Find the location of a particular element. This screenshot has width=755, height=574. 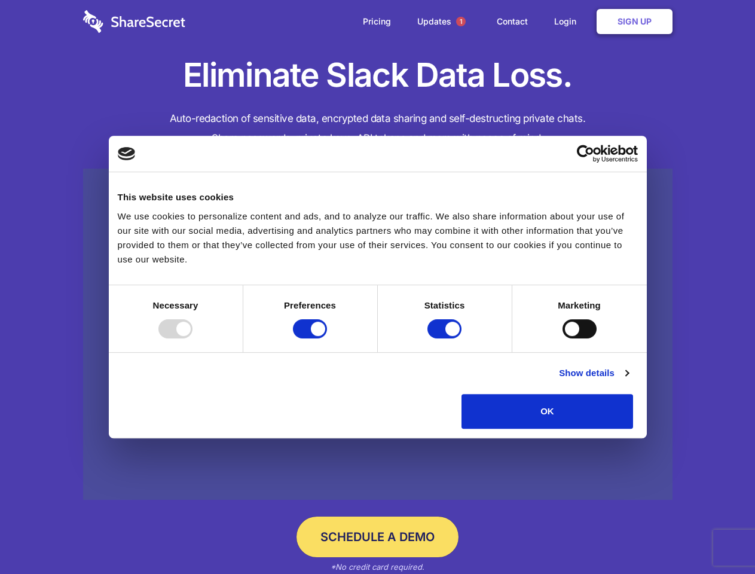

strong: Preferences is located at coordinates (310, 305).